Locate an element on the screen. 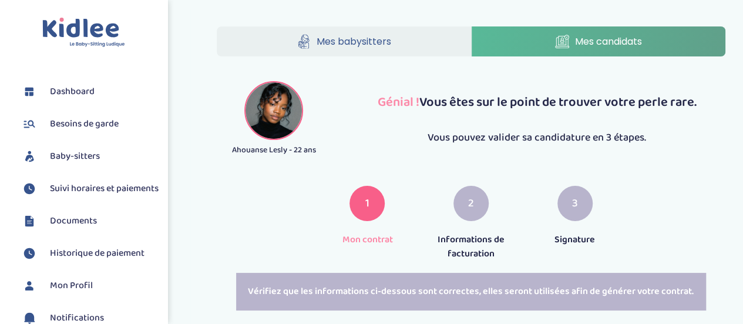 The height and width of the screenshot is (324, 743). p: Ahouanse Lesly - 22 ans is located at coordinates (274, 150).